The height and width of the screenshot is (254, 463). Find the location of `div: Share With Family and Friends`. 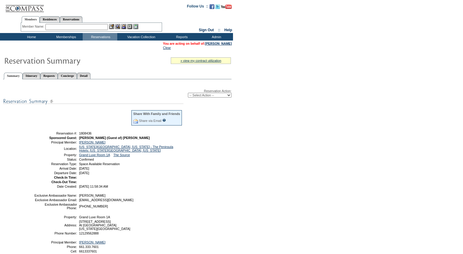

div: Share With Family and Friends is located at coordinates (157, 114).